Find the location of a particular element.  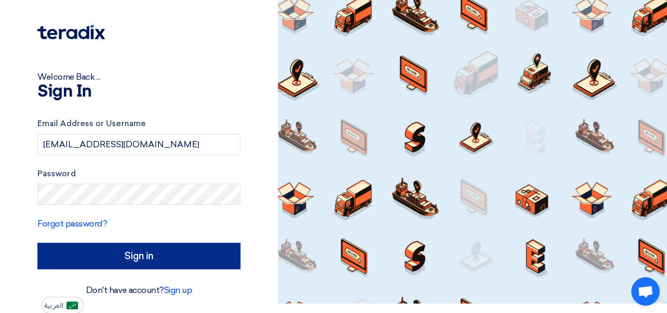

div: Don't have account? is located at coordinates (139, 290).